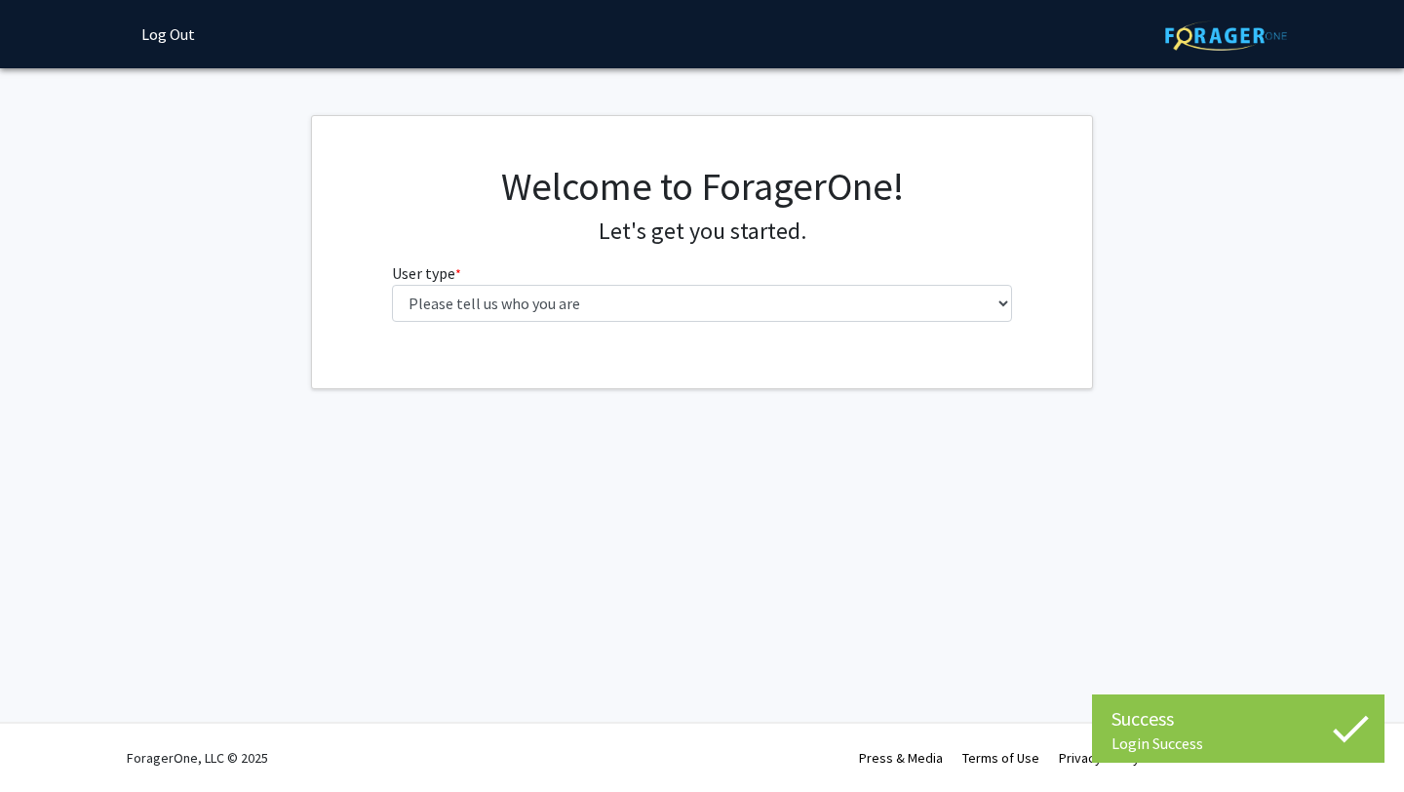 Image resolution: width=1404 pixels, height=792 pixels. Describe the element at coordinates (702, 186) in the screenshot. I see `h1: Welcome to ForagerOne!` at that location.